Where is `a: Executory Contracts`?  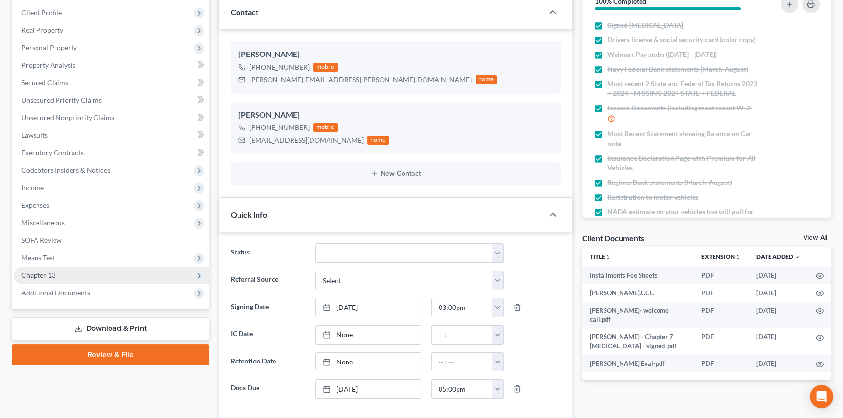 a: Executory Contracts is located at coordinates (111, 153).